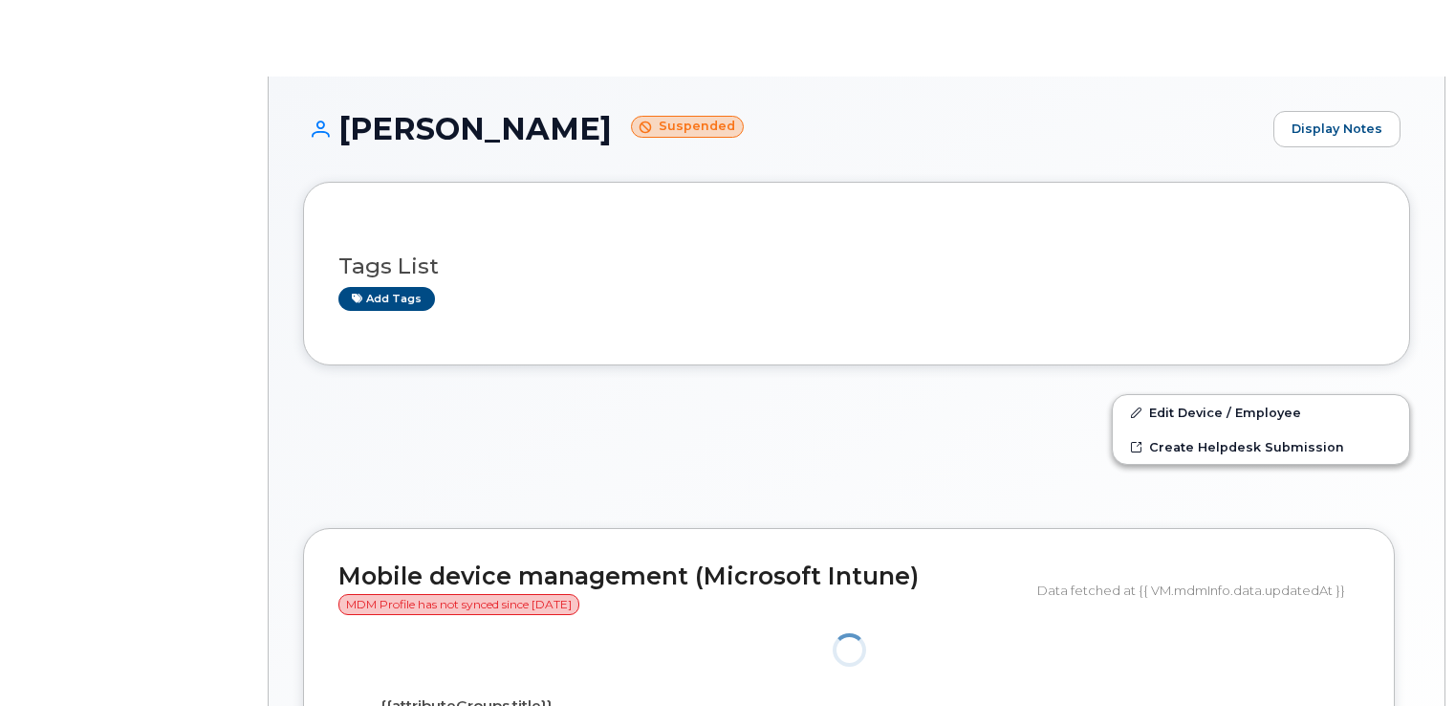 This screenshot has height=706, width=1455. Describe the element at coordinates (857, 266) in the screenshot. I see `h3: Tags List` at that location.